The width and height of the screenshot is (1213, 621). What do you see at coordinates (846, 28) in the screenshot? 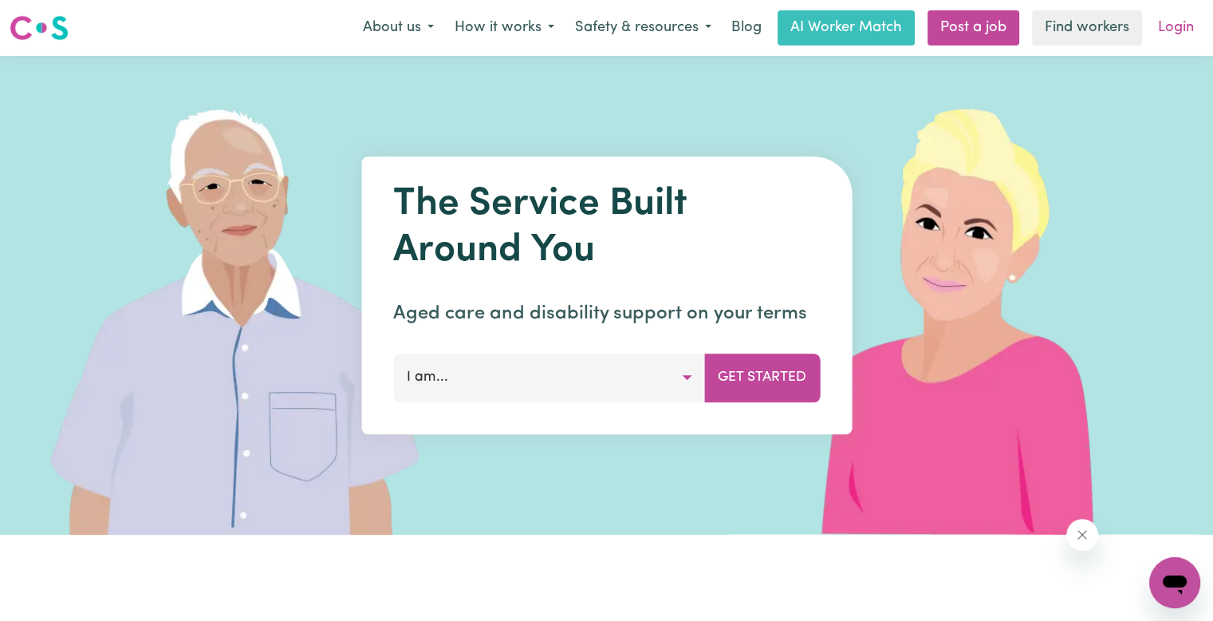
I see `a: AI Worker Match` at bounding box center [846, 28].